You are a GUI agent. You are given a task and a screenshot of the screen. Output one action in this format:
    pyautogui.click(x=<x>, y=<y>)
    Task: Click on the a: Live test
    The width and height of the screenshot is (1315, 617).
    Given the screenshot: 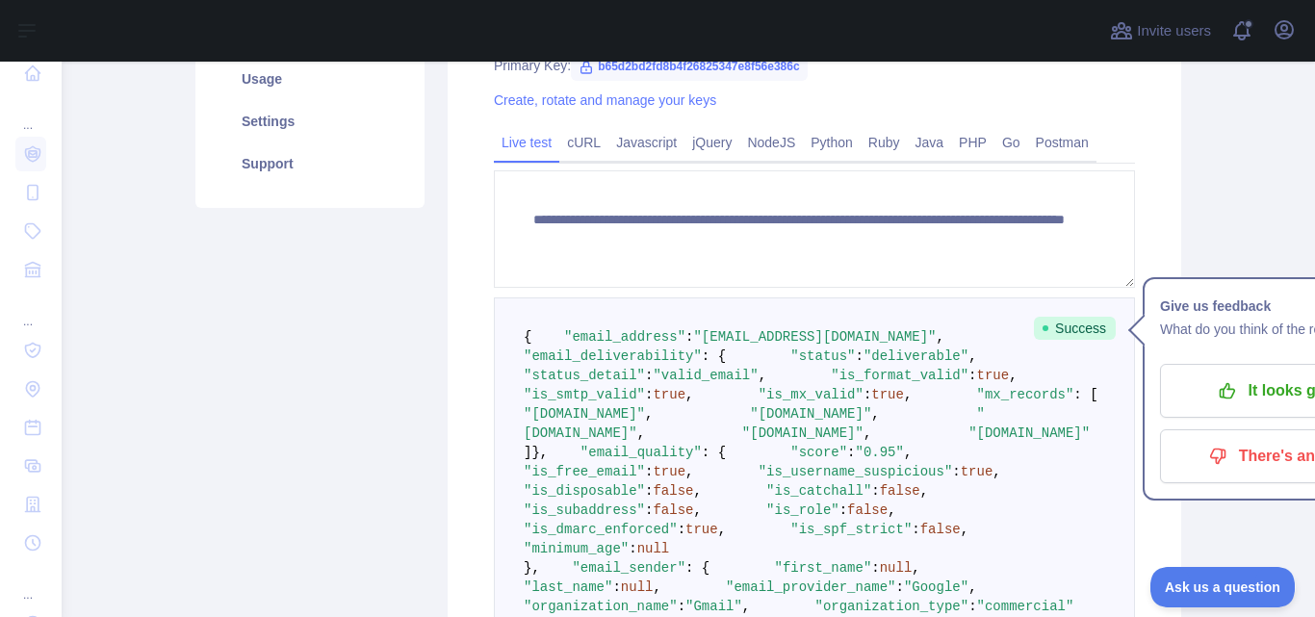 What is the action you would take?
    pyautogui.click(x=527, y=142)
    